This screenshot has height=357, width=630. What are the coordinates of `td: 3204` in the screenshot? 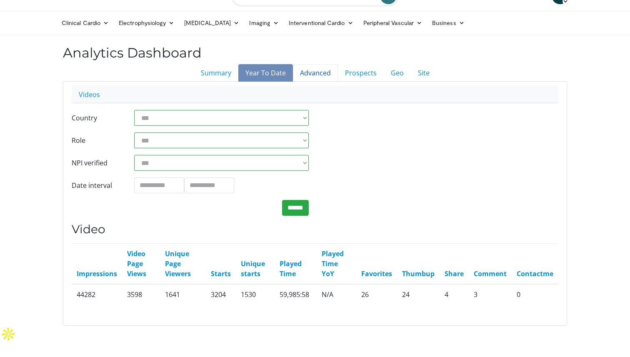 It's located at (221, 294).